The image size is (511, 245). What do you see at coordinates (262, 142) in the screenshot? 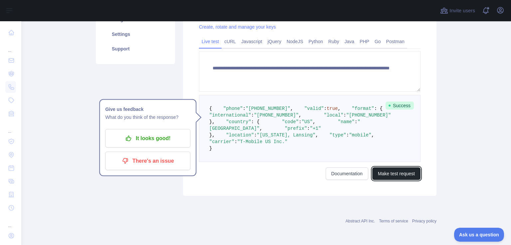
I see `span: "T-Mobile US Inc."` at bounding box center [262, 142].